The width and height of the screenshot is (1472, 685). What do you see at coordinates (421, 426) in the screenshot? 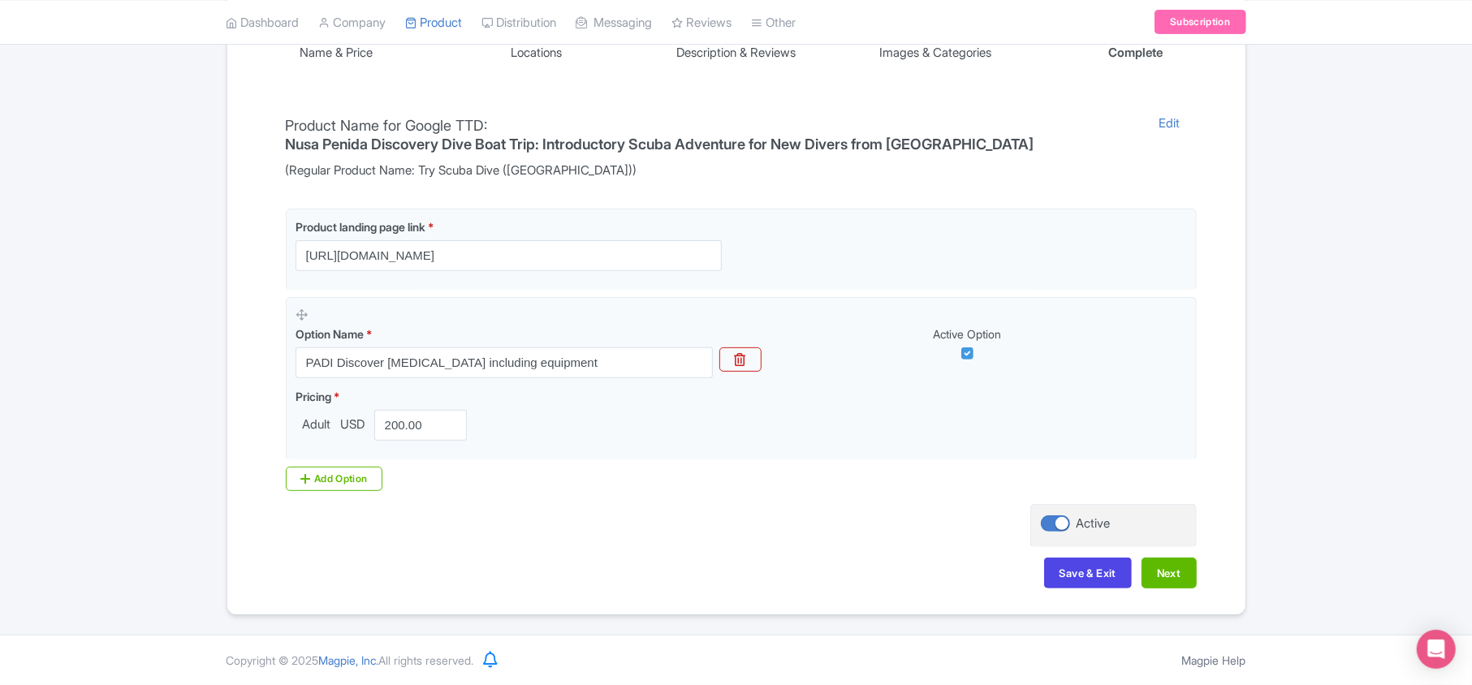
I see `input: 0.00` at bounding box center [421, 426].